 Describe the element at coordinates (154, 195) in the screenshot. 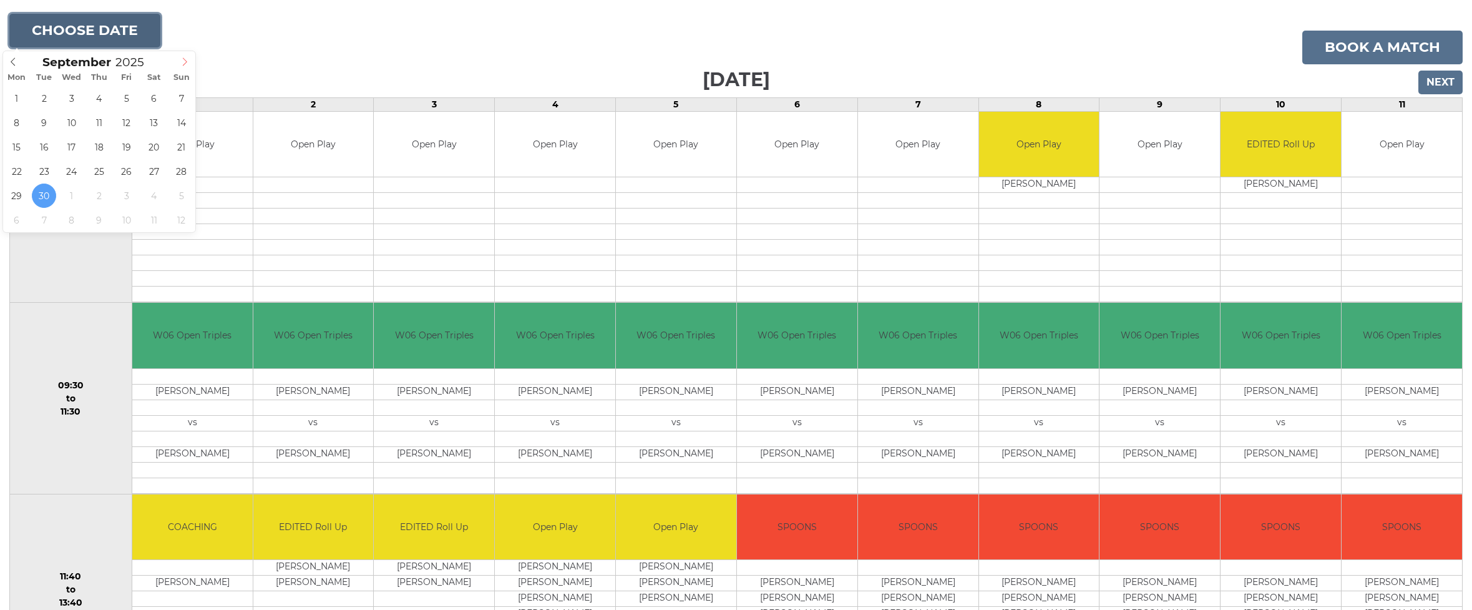

I see `span: October 4, 2025` at that location.